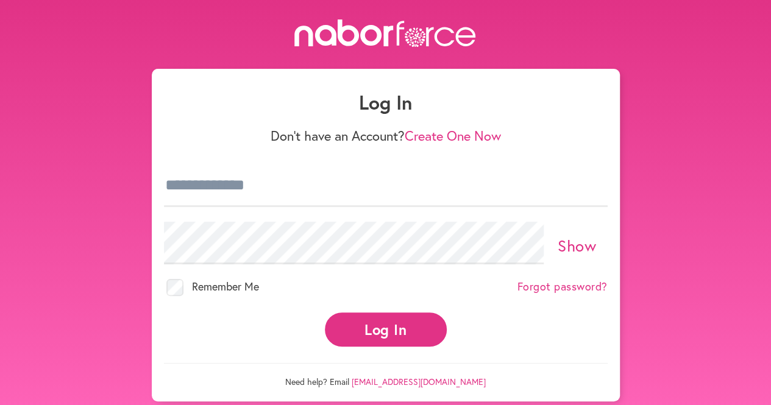  What do you see at coordinates (386, 136) in the screenshot?
I see `p: Don't have an Account?` at bounding box center [386, 136].